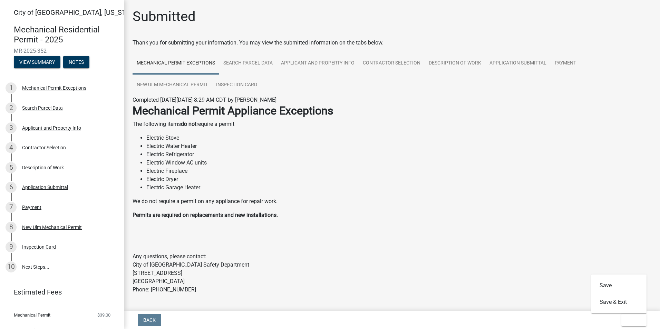 The height and width of the screenshot is (329, 660). I want to click on li: Electric Refrigerator, so click(399, 155).